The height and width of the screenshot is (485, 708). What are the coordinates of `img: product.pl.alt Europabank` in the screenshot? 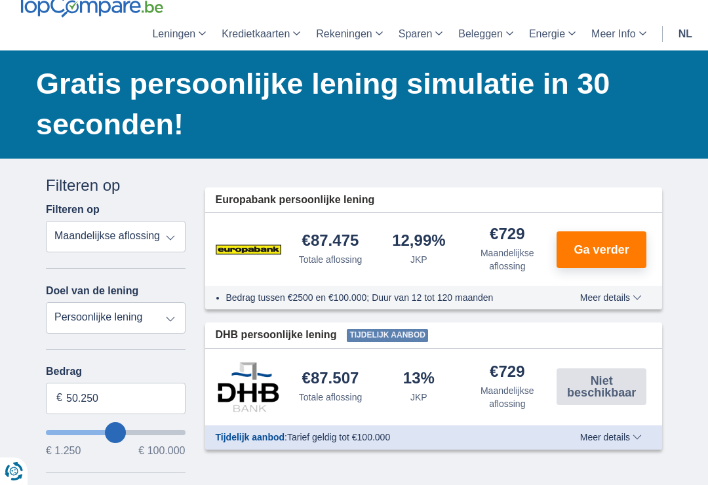 It's located at (248, 250).